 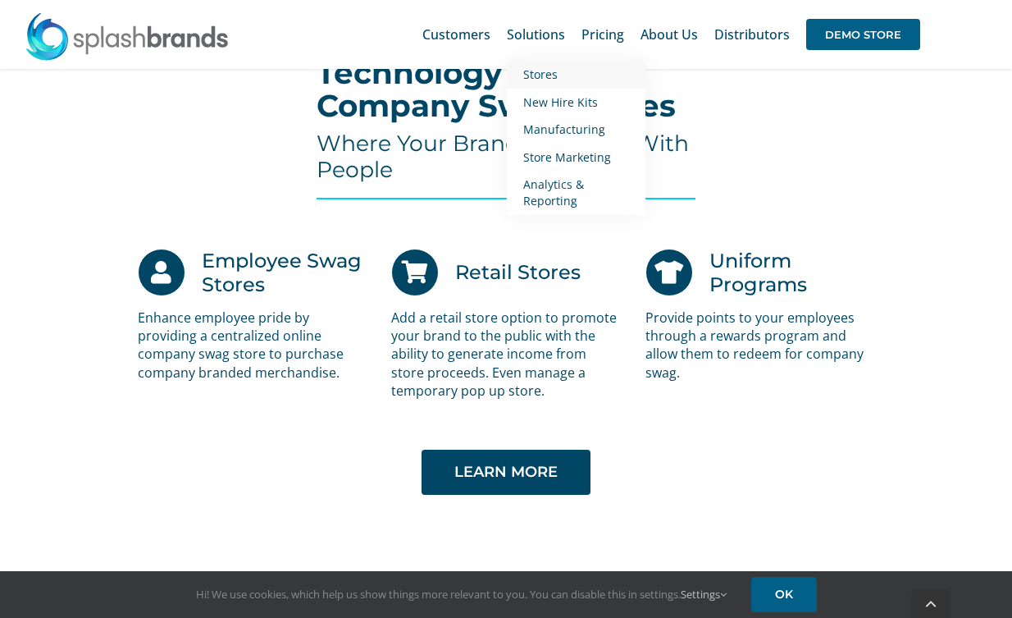 I want to click on a: Settings, so click(x=704, y=594).